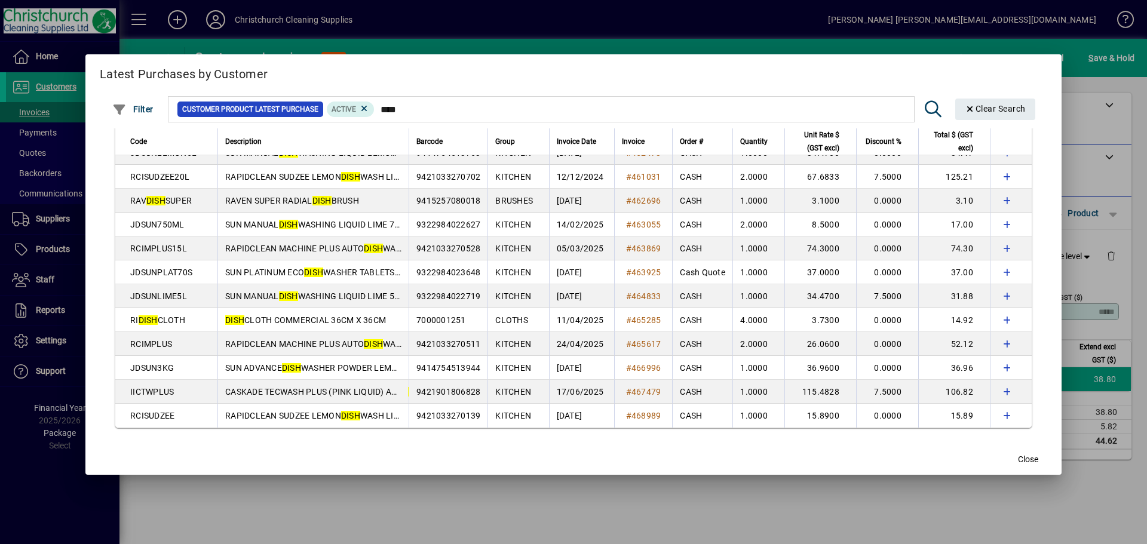 The image size is (1147, 544). Describe the element at coordinates (518, 142) in the screenshot. I see `div: Group` at that location.